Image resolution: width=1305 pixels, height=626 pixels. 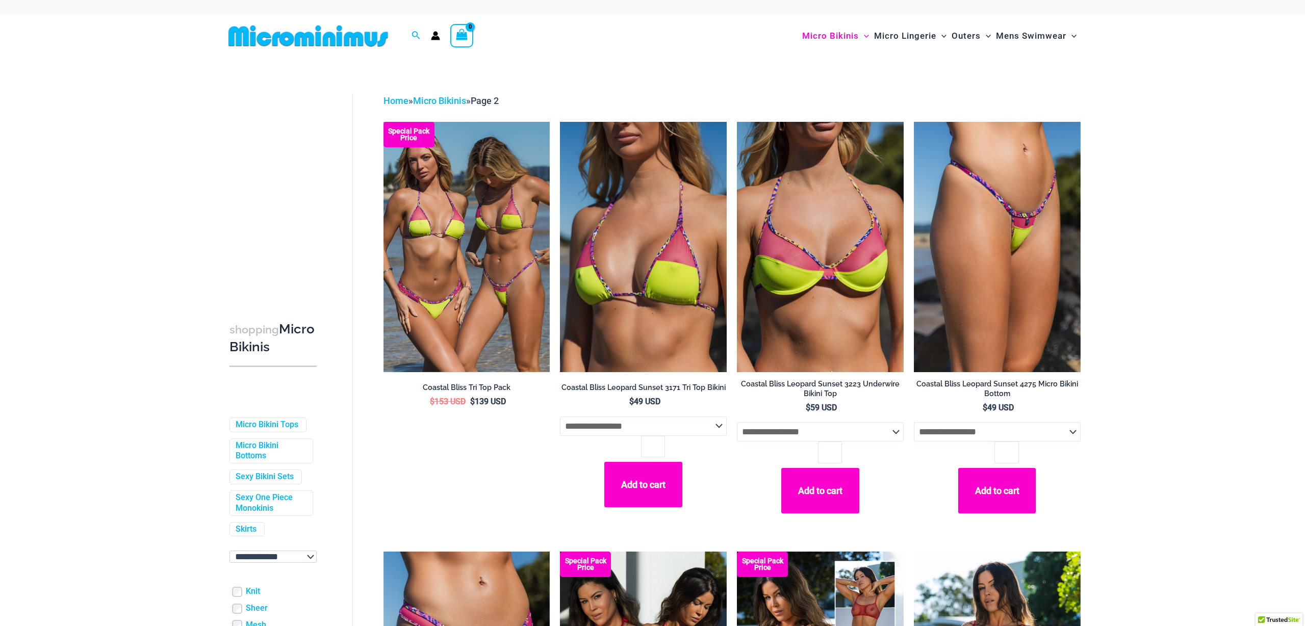 What do you see at coordinates (820, 247) in the screenshot?
I see `a: Coastal Bliss Leopard Sunset 3223 Underwire Top 01Coastal Bliss Leopard Sunset 3223 Underwire Top...` at bounding box center [820, 247].